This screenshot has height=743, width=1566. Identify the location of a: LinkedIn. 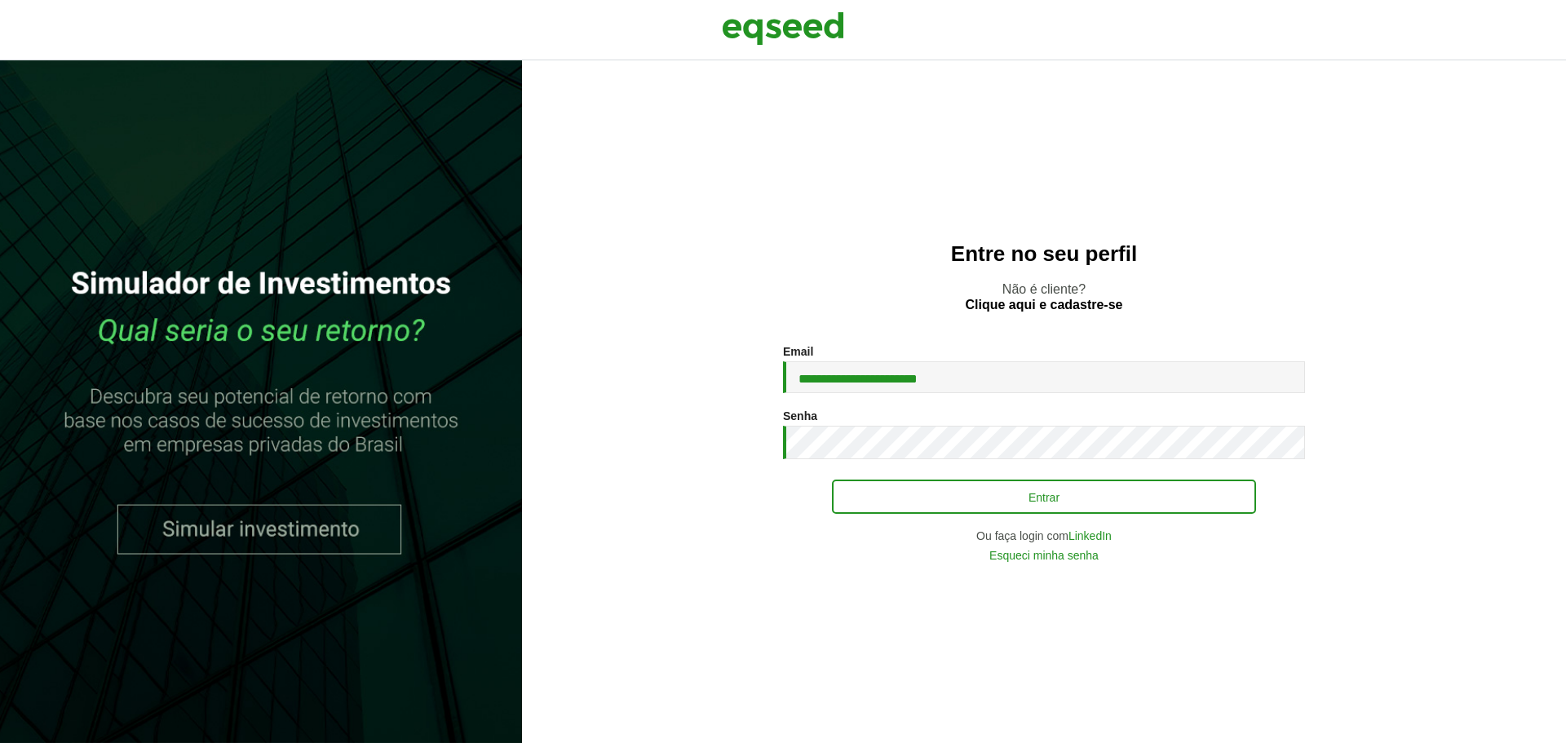
(1089, 536).